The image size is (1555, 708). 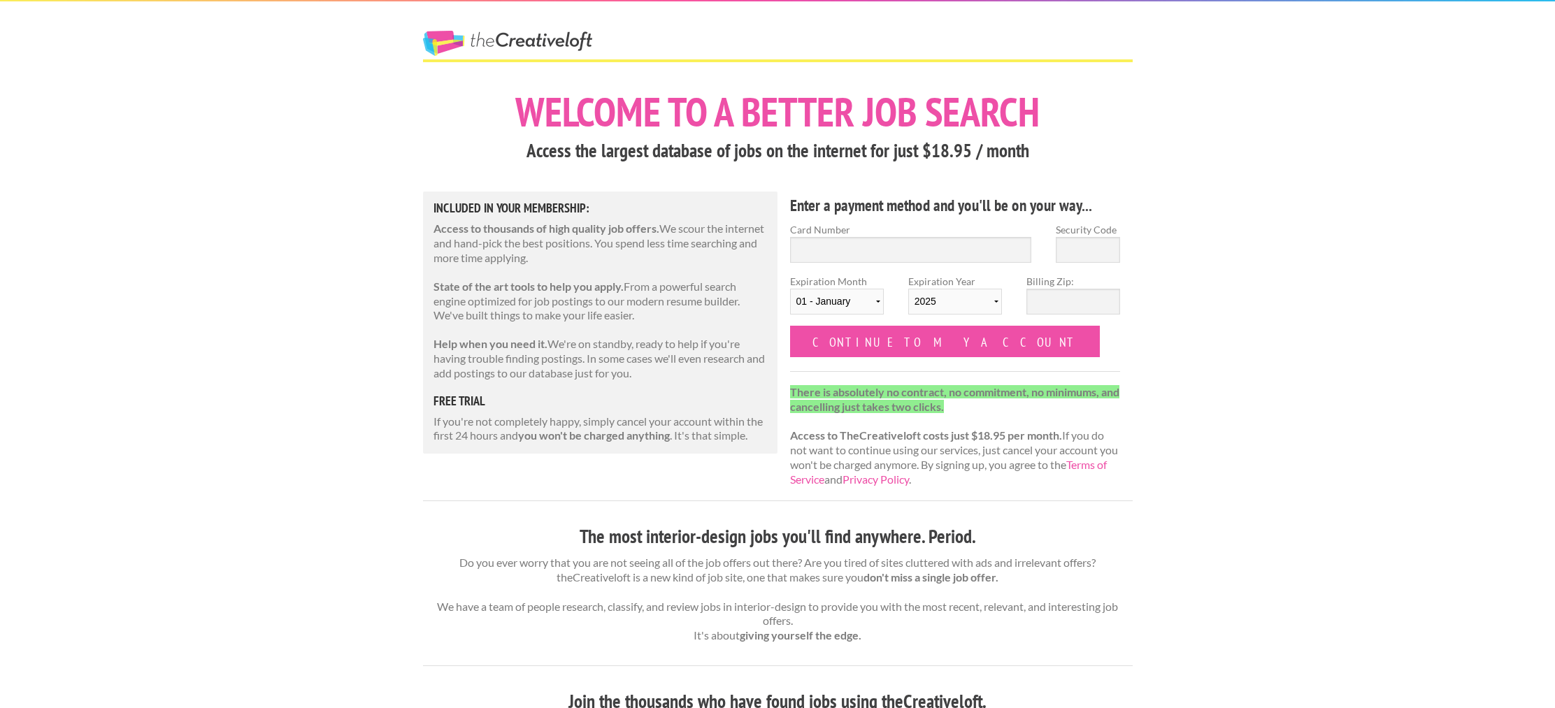 I want to click on h5: free trial, so click(x=601, y=401).